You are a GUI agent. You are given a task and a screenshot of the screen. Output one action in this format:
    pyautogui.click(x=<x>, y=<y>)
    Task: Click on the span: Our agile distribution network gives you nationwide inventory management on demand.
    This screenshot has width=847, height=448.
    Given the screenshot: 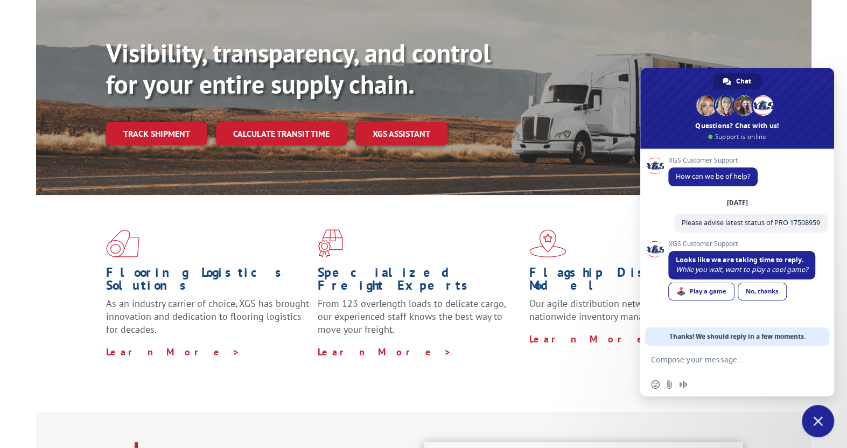 What is the action you would take?
    pyautogui.click(x=629, y=310)
    